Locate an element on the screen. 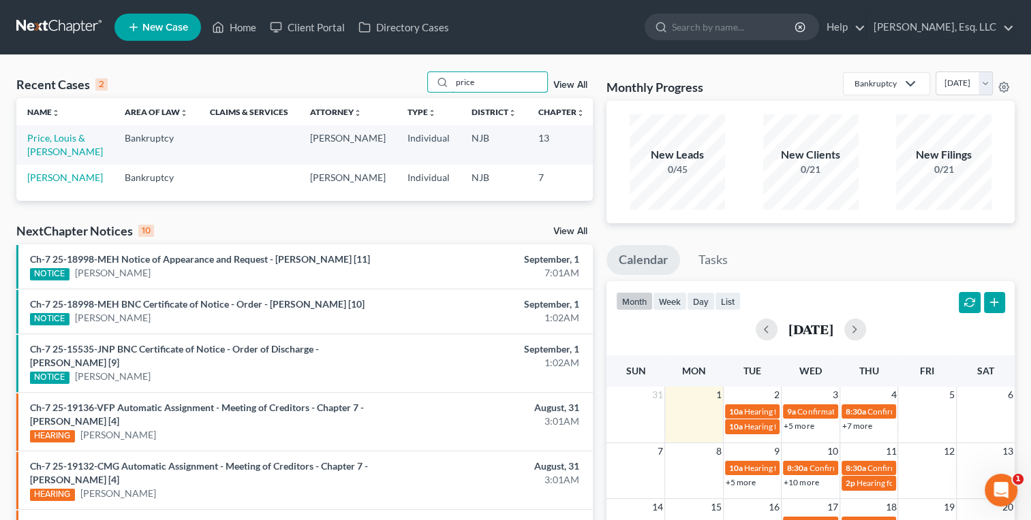  span: 8 is located at coordinates (719, 452).